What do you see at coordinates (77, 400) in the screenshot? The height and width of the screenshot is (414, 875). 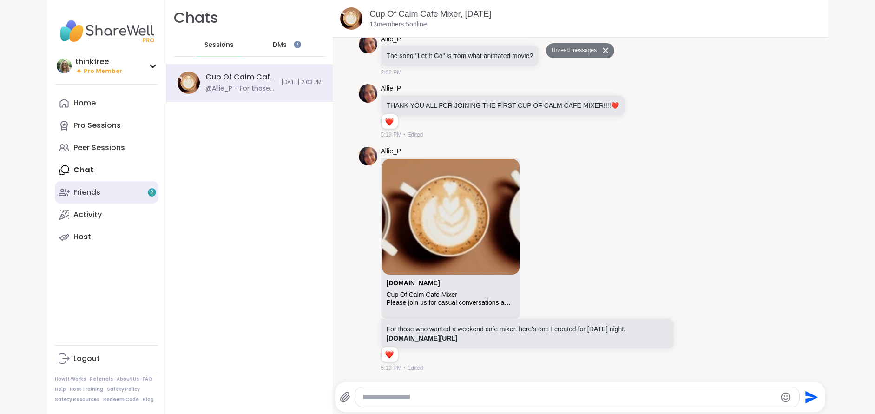 I see `a: Safety Resources` at bounding box center [77, 400].